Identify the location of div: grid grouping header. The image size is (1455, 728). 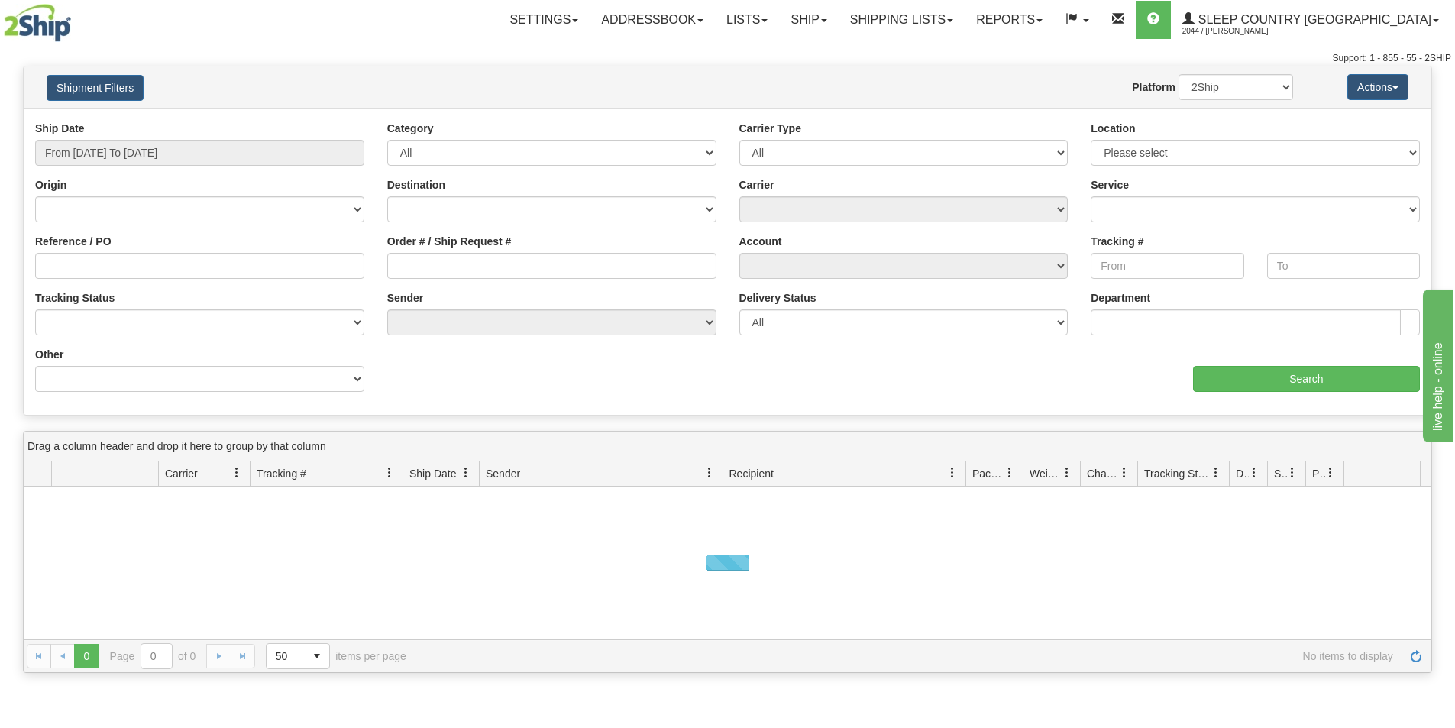
(727, 446).